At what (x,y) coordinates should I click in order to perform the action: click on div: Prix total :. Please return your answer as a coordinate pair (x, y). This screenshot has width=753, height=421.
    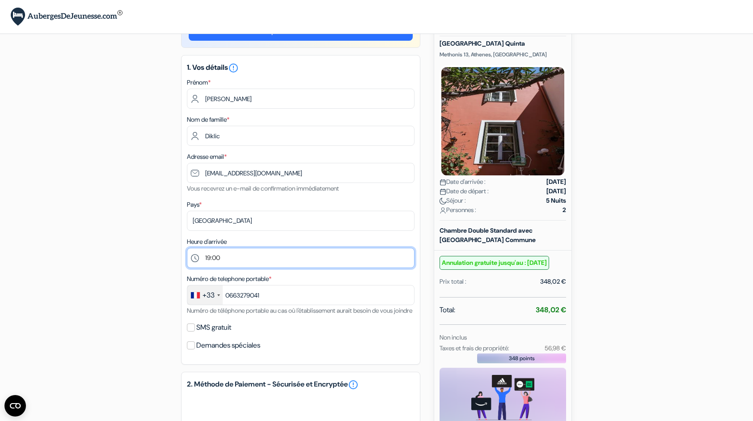
    Looking at the image, I should click on (453, 281).